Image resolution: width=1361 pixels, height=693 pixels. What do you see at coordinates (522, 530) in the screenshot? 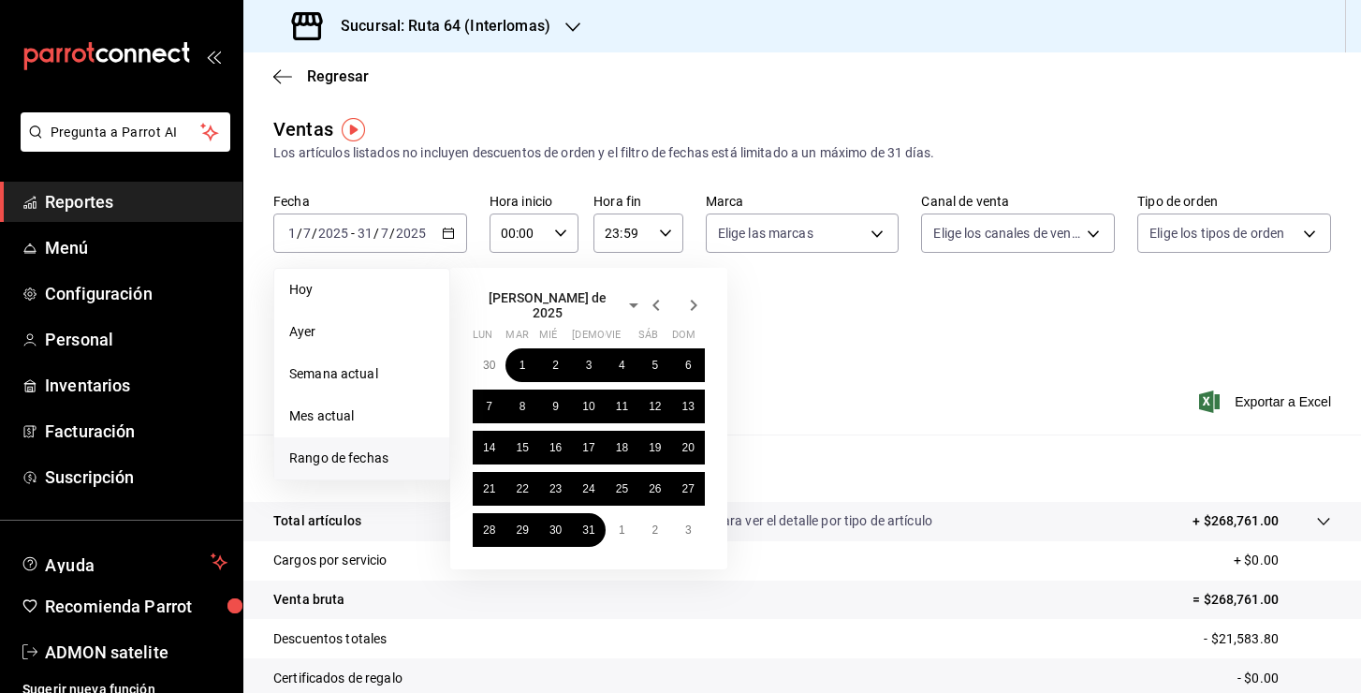
I see `button: 29 de julio de 2025` at bounding box center [522, 530].